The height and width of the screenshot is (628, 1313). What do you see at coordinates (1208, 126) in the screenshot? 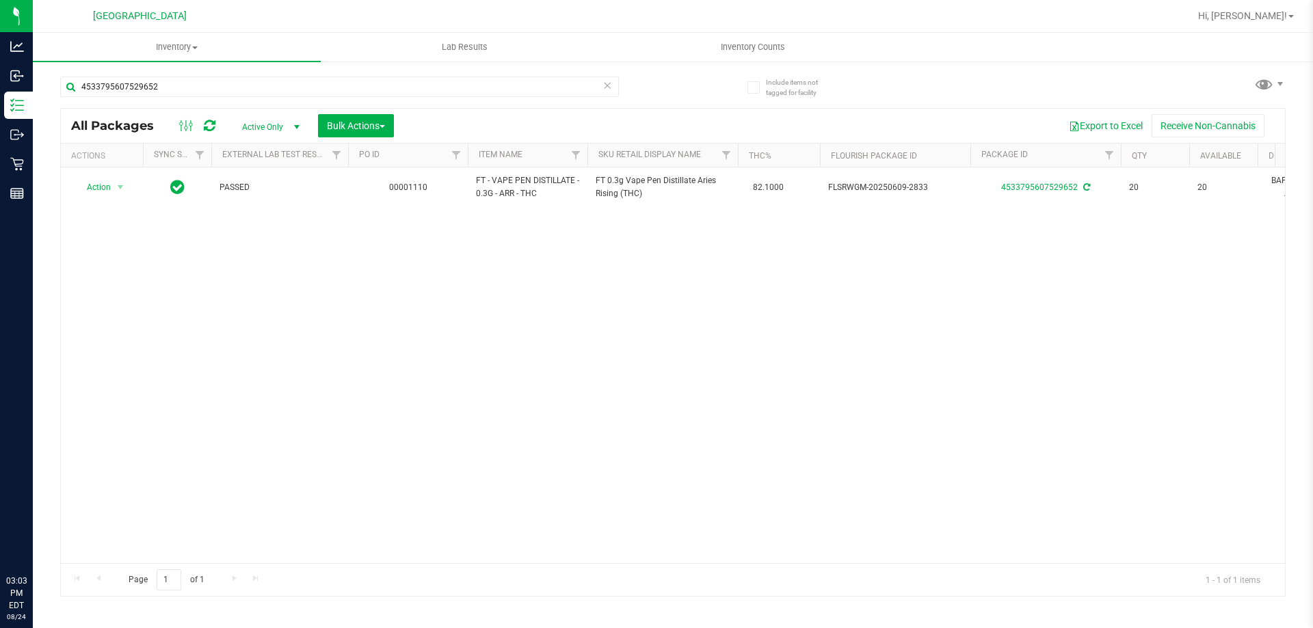
I see `button: Receive Non-Cannabis` at bounding box center [1208, 126].